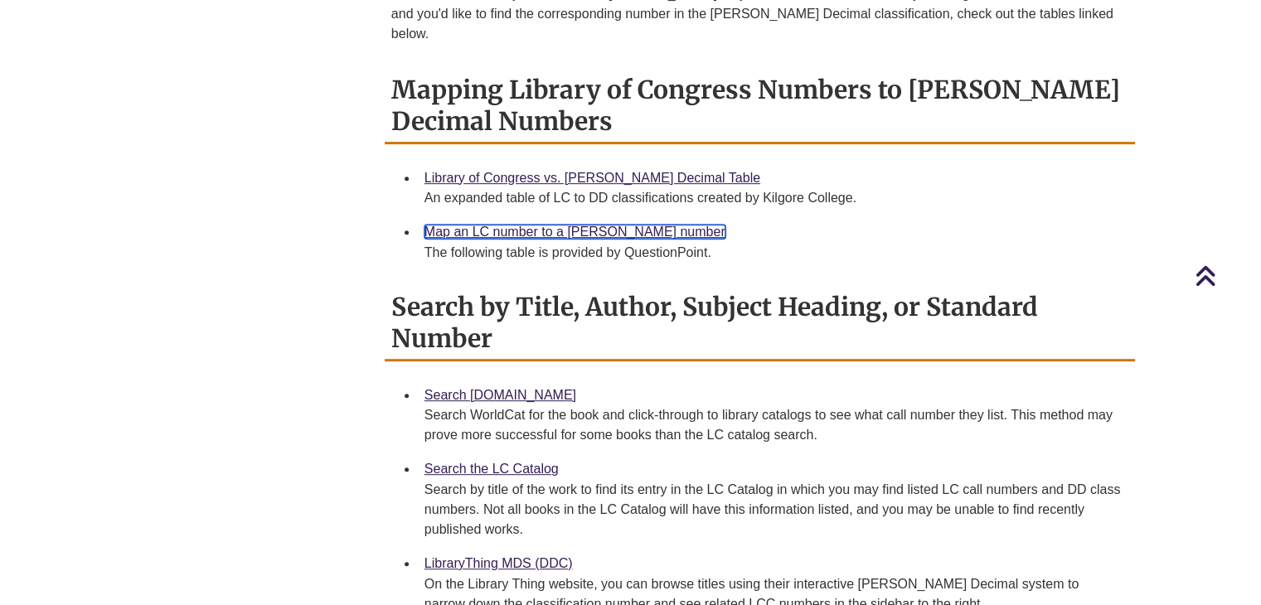  What do you see at coordinates (773, 198) in the screenshot?
I see `div: An expanded table of LC to DD classifications created by Kilgore College.` at bounding box center [773, 198].